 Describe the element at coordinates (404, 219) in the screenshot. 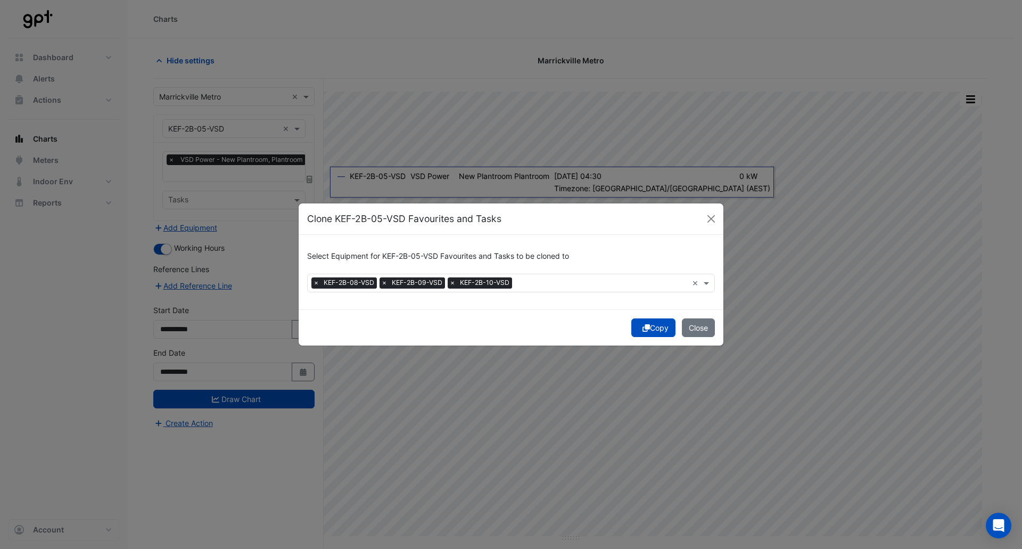

I see `h5: Clone KEF-2B-05-VSD Favourites and Tasks` at that location.